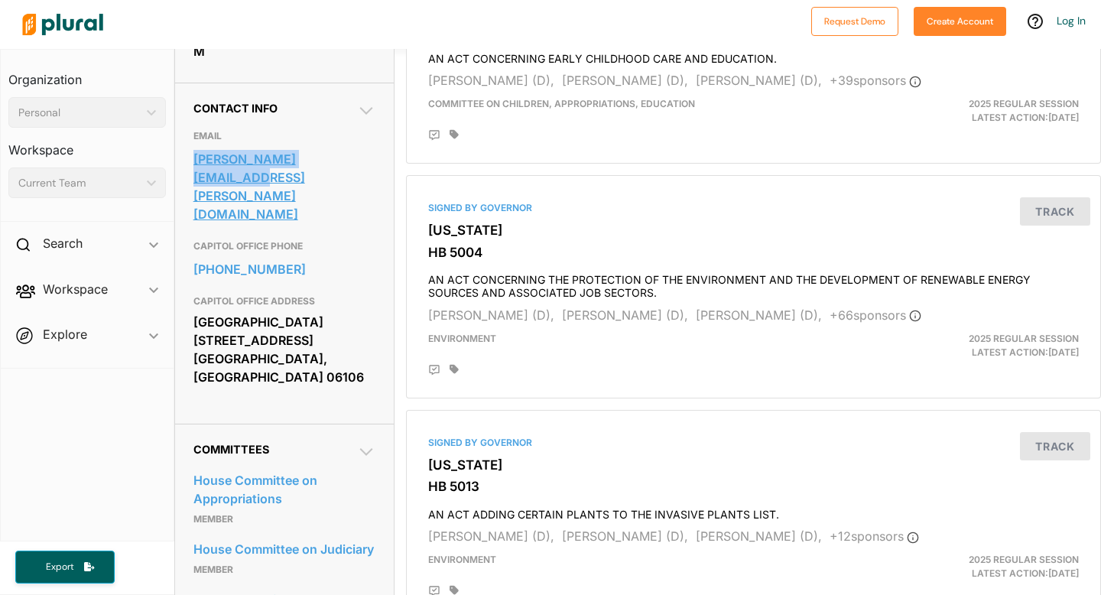 The height and width of the screenshot is (595, 1101). Describe the element at coordinates (875, 315) in the screenshot. I see `span: + 66 sponsor s` at that location.